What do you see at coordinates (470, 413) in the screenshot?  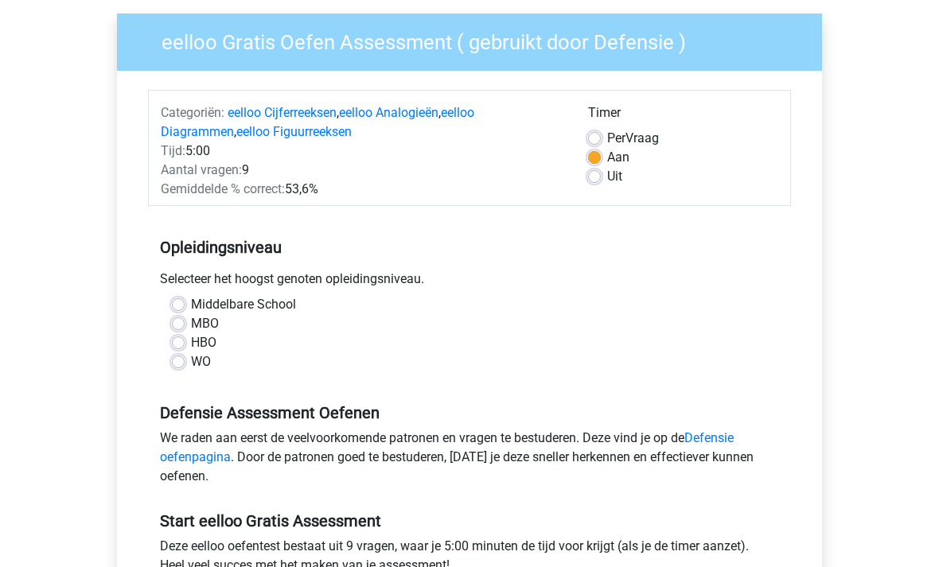 I see `h5: Defensie Assessment Oefenen` at bounding box center [470, 413].